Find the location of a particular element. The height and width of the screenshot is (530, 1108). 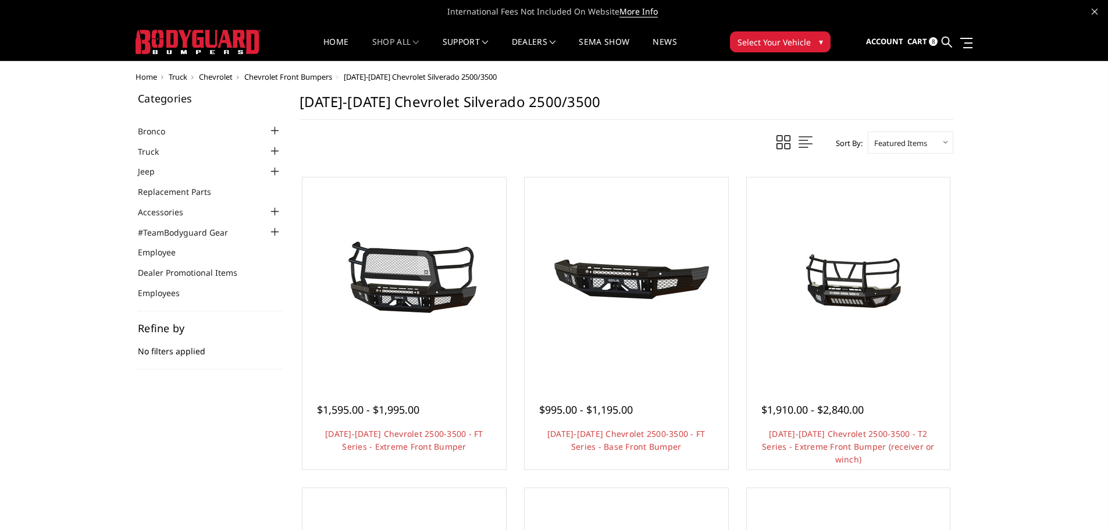

a: Chevrolet is located at coordinates (216, 77).